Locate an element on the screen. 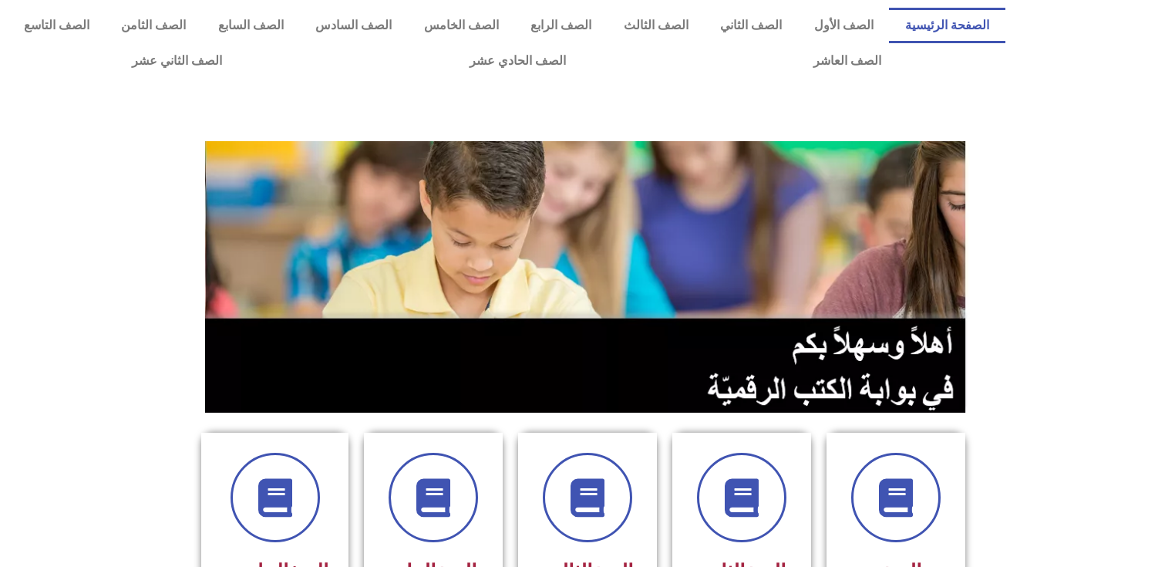 This screenshot has height=567, width=1175. a: الصف الأول is located at coordinates (843, 25).